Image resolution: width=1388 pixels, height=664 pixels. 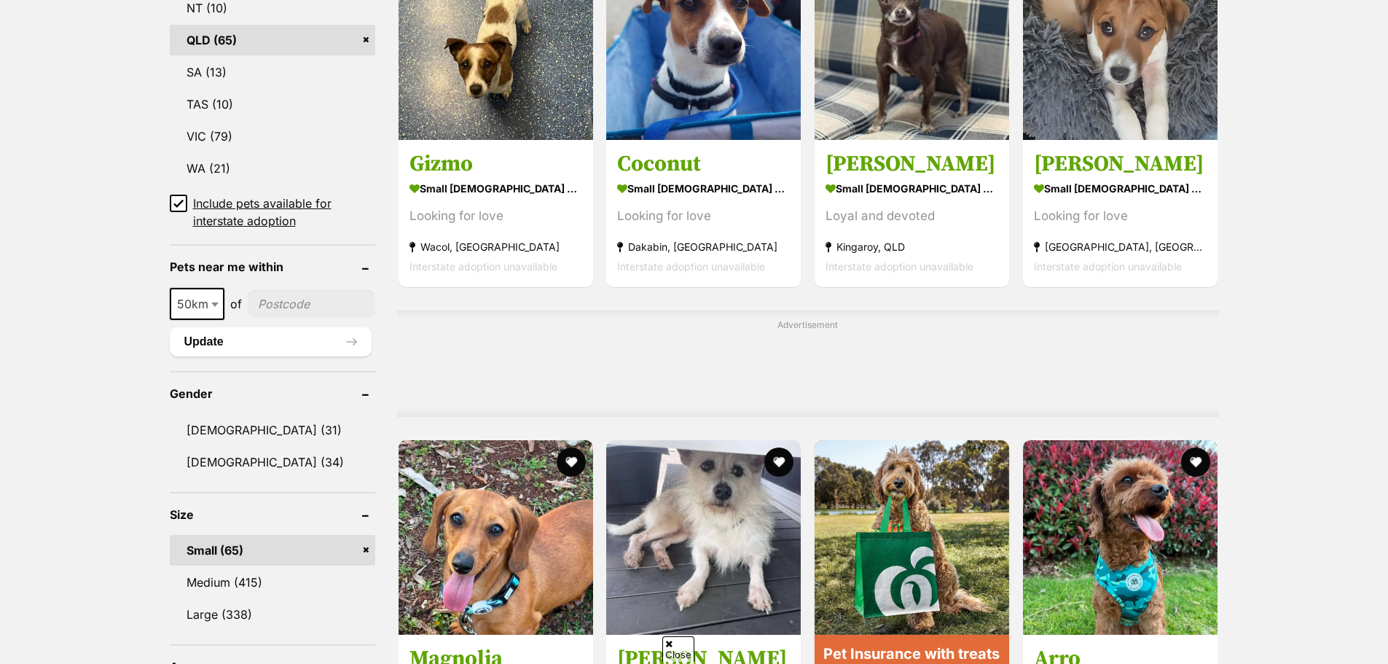 What do you see at coordinates (808, 364) in the screenshot?
I see `div: Advertisement` at bounding box center [808, 364].